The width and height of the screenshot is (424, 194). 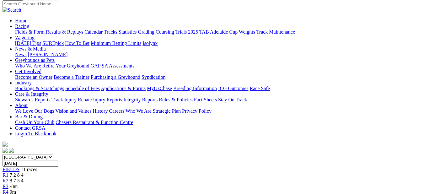 I want to click on input: Search, so click(x=30, y=4).